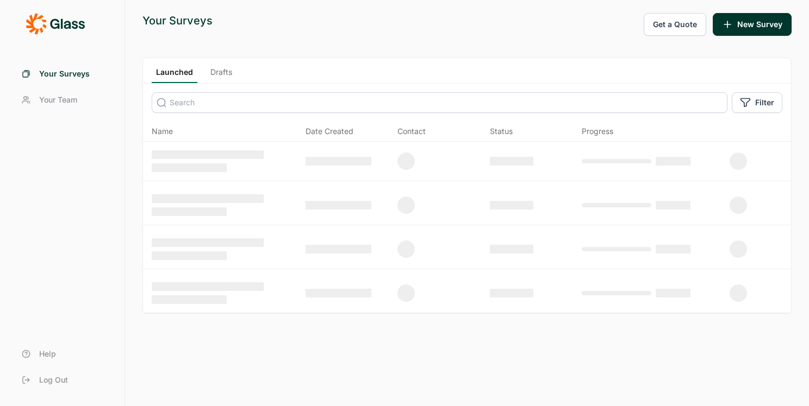 This screenshot has height=406, width=809. Describe the element at coordinates (53, 380) in the screenshot. I see `span: Log Out` at that location.